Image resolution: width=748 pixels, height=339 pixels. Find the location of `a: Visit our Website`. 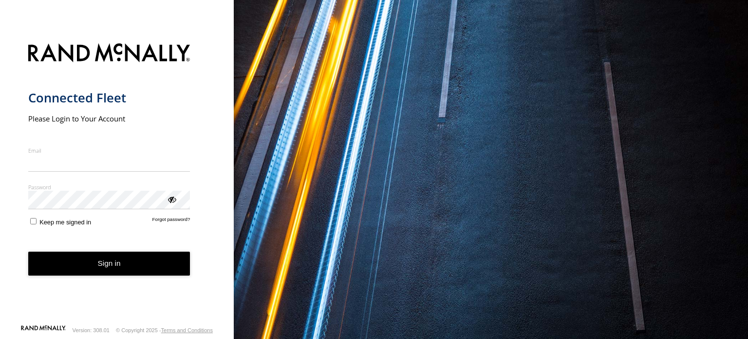

a: Visit our Website is located at coordinates (43, 330).